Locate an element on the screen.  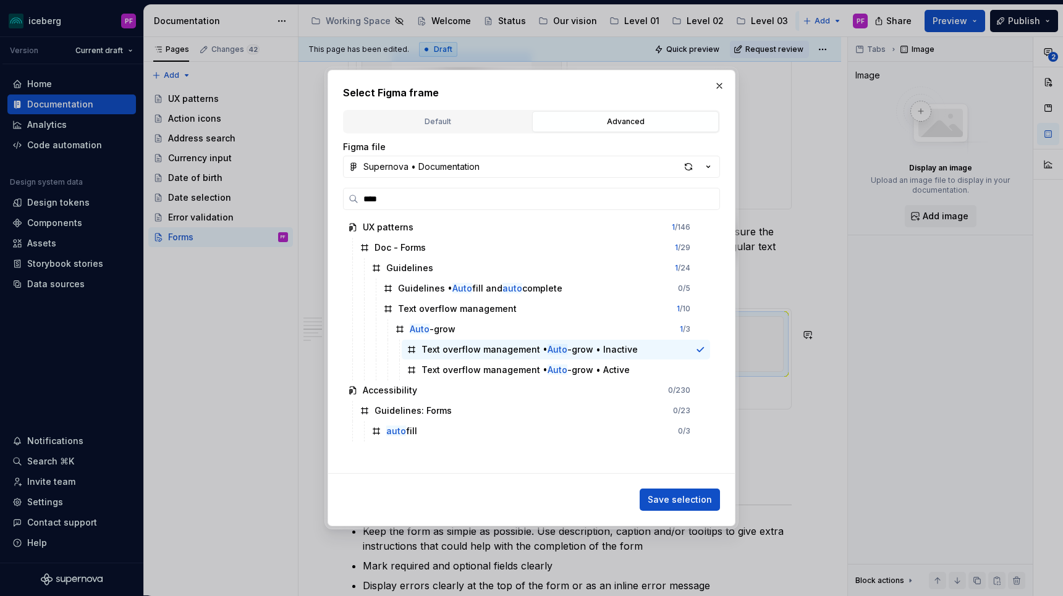
h2: Select Figma frame is located at coordinates (532, 93).